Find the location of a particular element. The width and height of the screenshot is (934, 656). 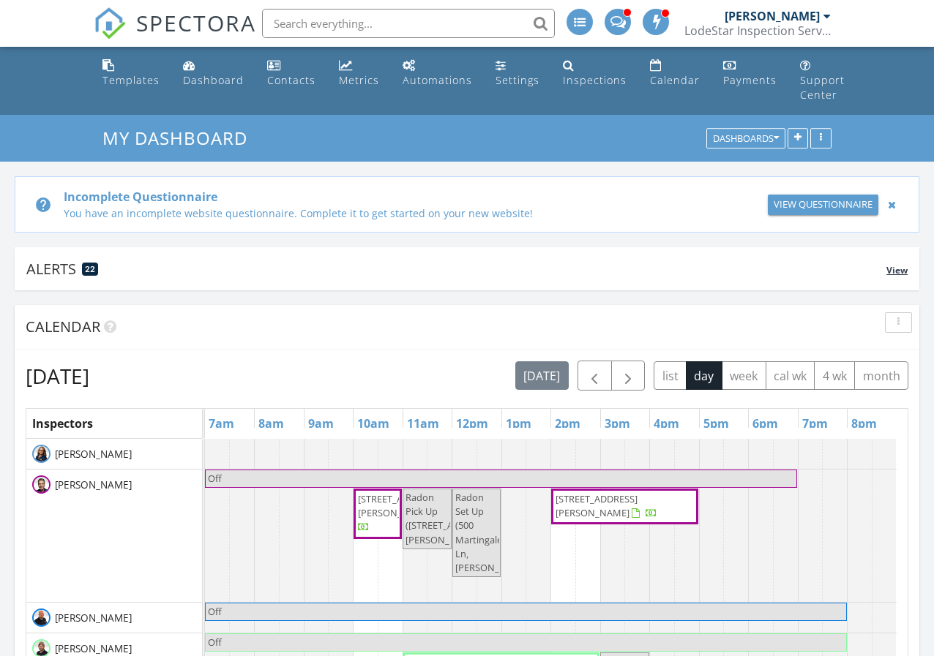

a: Contacts is located at coordinates (291, 73).